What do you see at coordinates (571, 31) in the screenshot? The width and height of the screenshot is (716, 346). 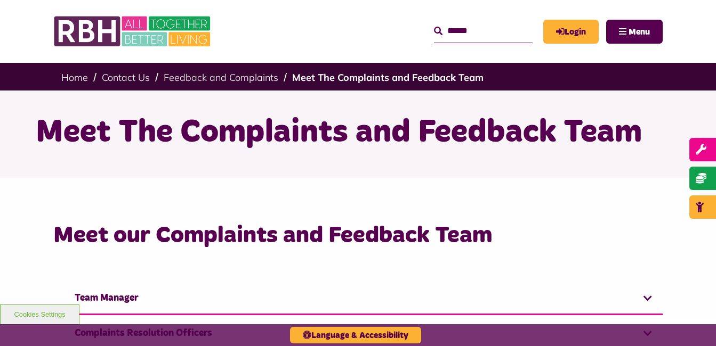 I see `a: MyRBH` at bounding box center [571, 31].